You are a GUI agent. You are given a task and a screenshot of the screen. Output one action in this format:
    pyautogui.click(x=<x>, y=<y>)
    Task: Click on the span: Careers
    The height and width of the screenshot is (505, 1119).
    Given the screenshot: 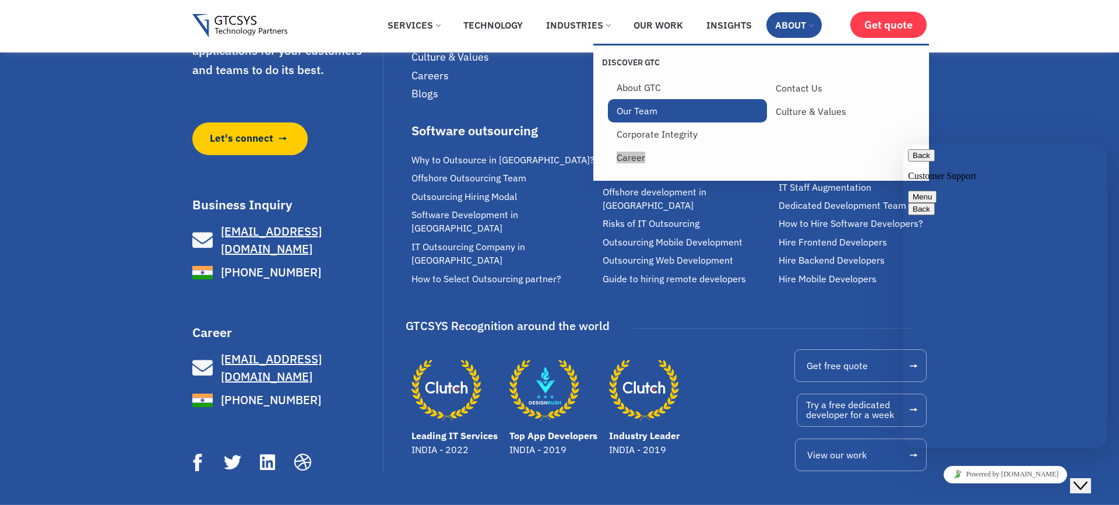 What is the action you would take?
    pyautogui.click(x=430, y=75)
    